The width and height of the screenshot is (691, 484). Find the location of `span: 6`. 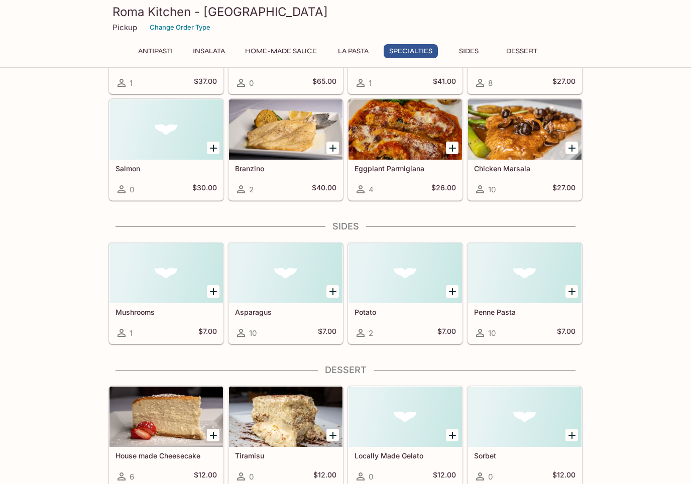

span: 6 is located at coordinates (131, 476).